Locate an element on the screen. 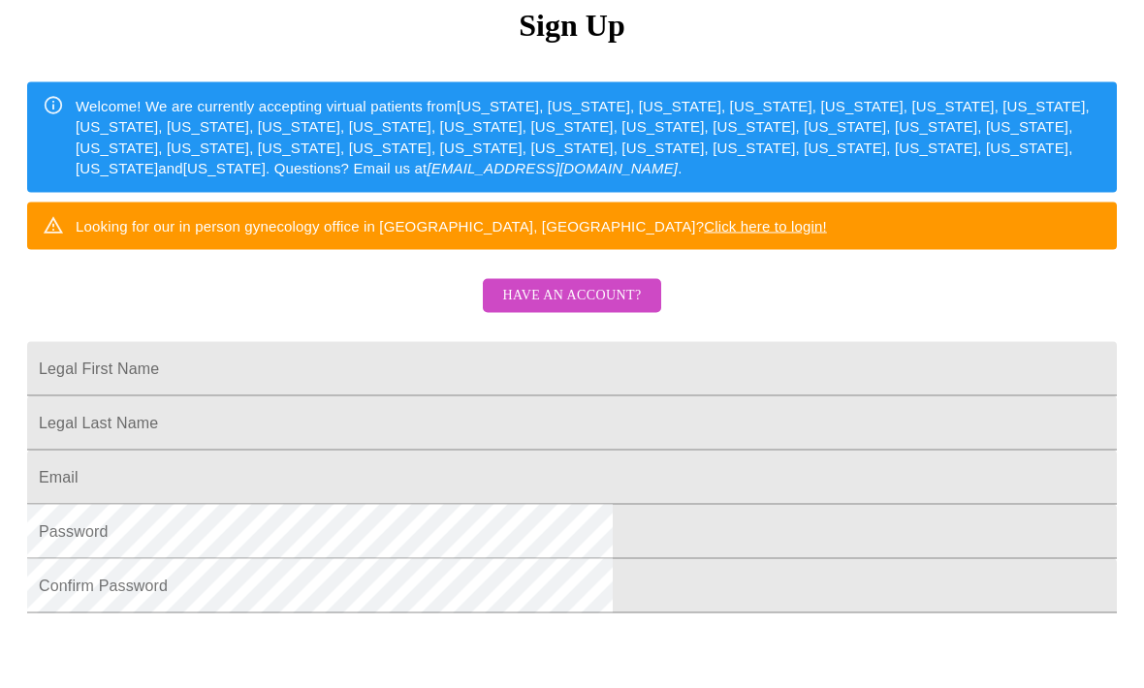 This screenshot has height=688, width=1144. h3: Sign Up is located at coordinates (572, 25).